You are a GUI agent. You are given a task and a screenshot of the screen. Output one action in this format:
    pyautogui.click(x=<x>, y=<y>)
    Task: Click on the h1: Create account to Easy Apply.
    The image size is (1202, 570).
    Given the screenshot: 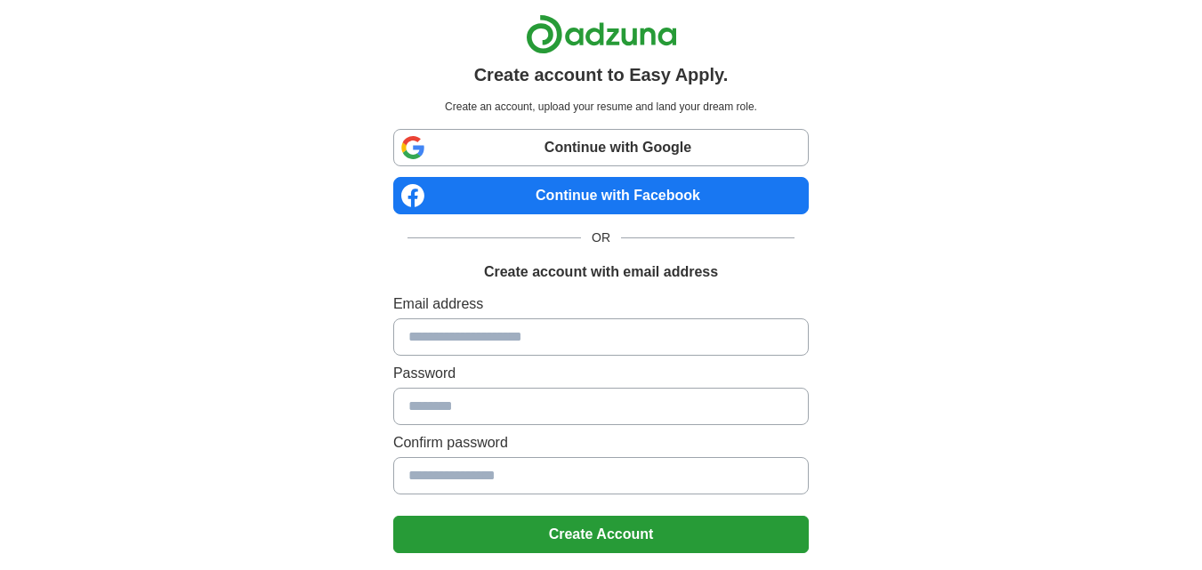 What is the action you would take?
    pyautogui.click(x=601, y=75)
    